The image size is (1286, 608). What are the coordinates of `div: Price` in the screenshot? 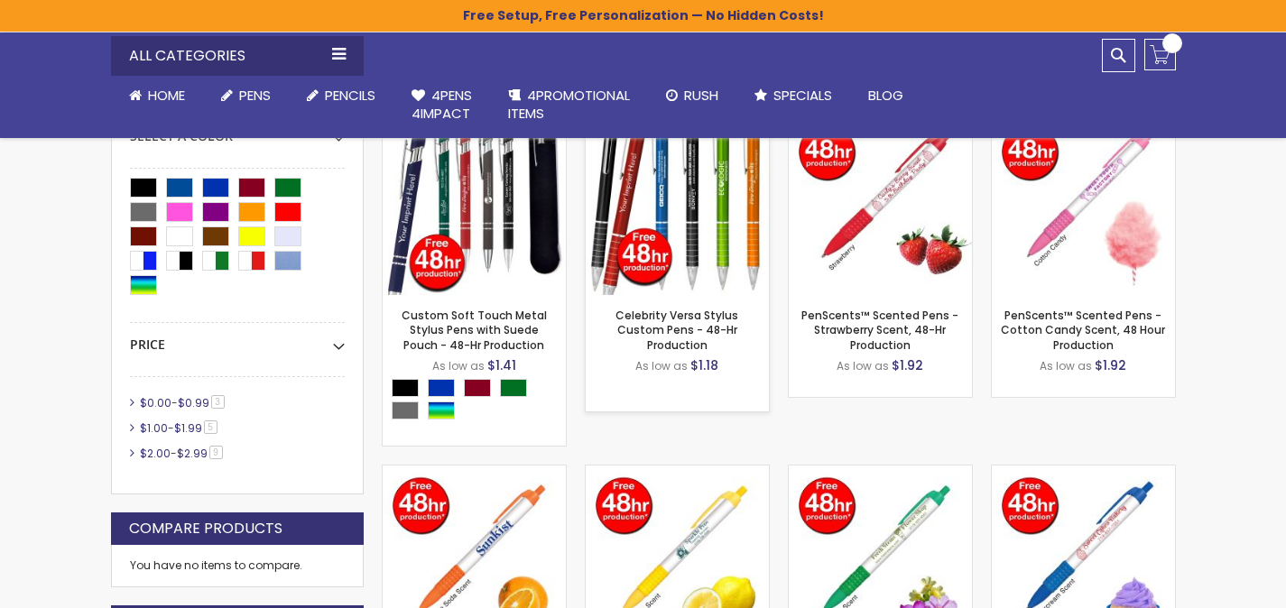 It's located at (237, 338).